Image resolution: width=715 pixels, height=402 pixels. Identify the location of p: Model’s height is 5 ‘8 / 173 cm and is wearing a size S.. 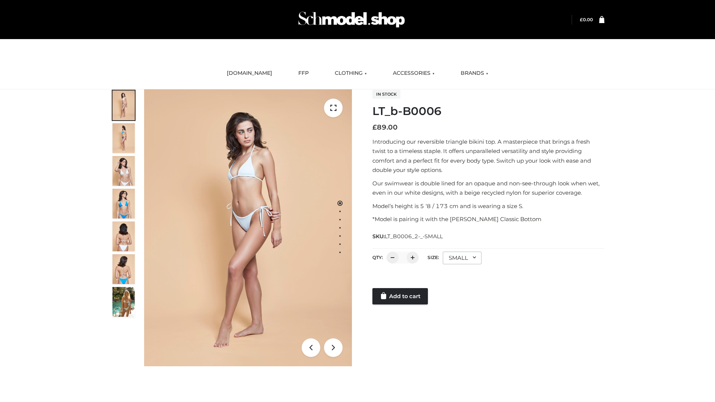
(488, 206).